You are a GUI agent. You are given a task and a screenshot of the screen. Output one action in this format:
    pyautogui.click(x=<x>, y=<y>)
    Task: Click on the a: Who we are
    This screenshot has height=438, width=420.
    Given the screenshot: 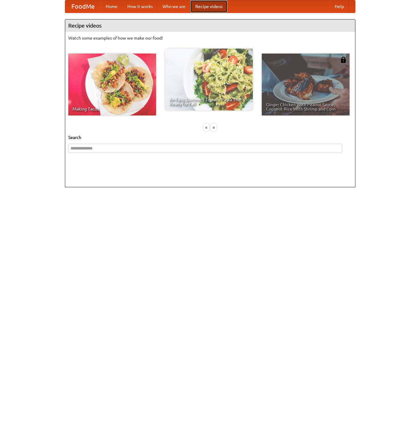 What is the action you would take?
    pyautogui.click(x=174, y=6)
    